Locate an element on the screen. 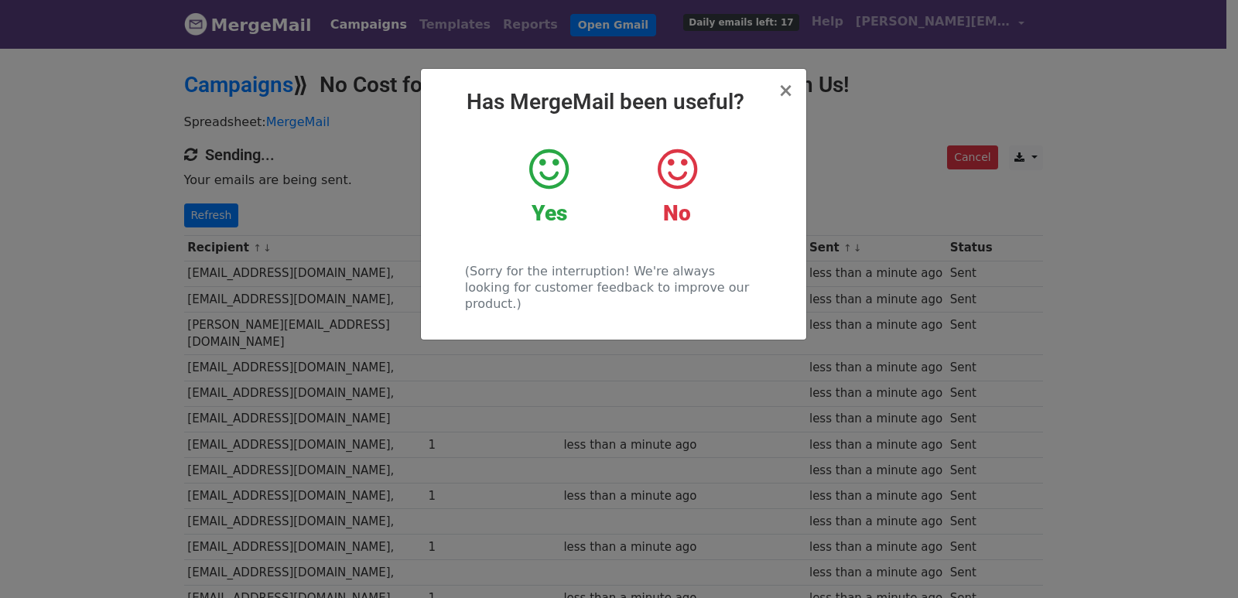 Image resolution: width=1238 pixels, height=598 pixels. a: No is located at coordinates (676, 186).